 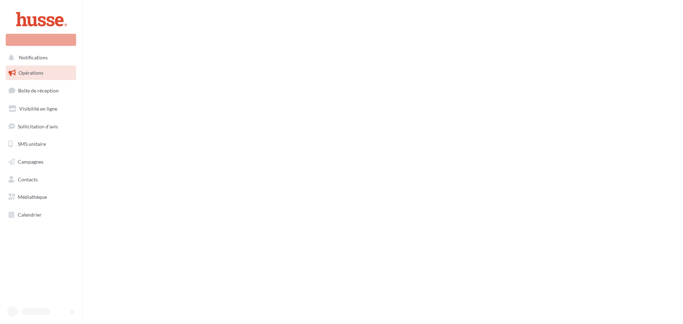 What do you see at coordinates (41, 40) in the screenshot?
I see `div: Nouvelle campagne` at bounding box center [41, 40].